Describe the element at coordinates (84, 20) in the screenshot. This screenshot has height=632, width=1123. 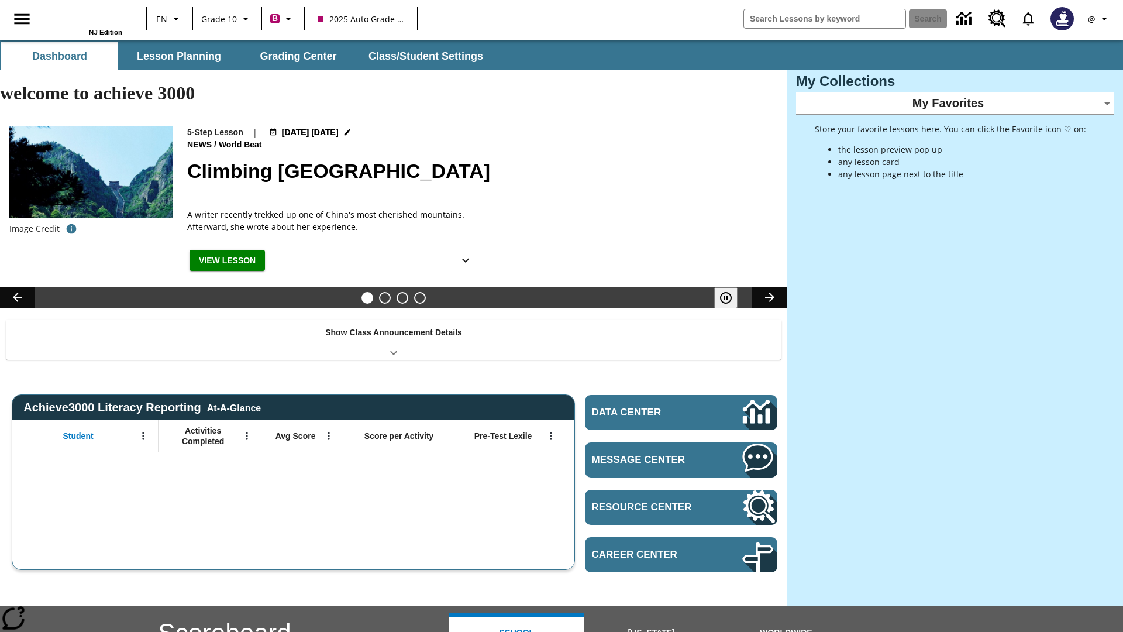
I see `div: Home` at that location.